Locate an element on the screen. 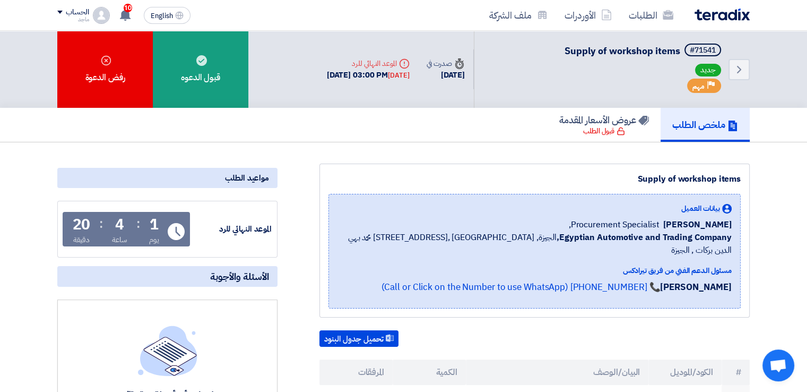  th: الكود/الموديل is located at coordinates (685, 372).